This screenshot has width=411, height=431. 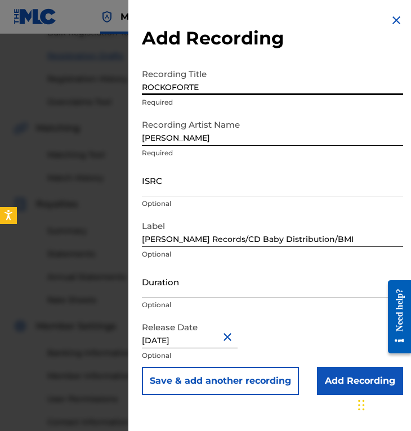 What do you see at coordinates (107, 17) in the screenshot?
I see `img: Top Rightsholder` at bounding box center [107, 17].